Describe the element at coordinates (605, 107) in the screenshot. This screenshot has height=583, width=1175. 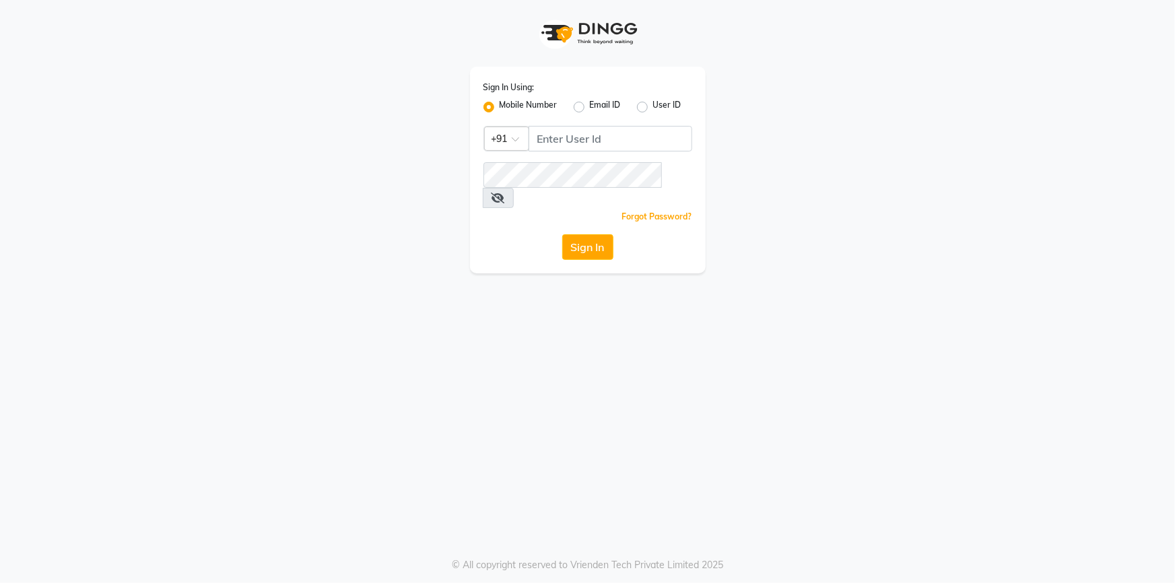
I see `label: Email ID` at that location.